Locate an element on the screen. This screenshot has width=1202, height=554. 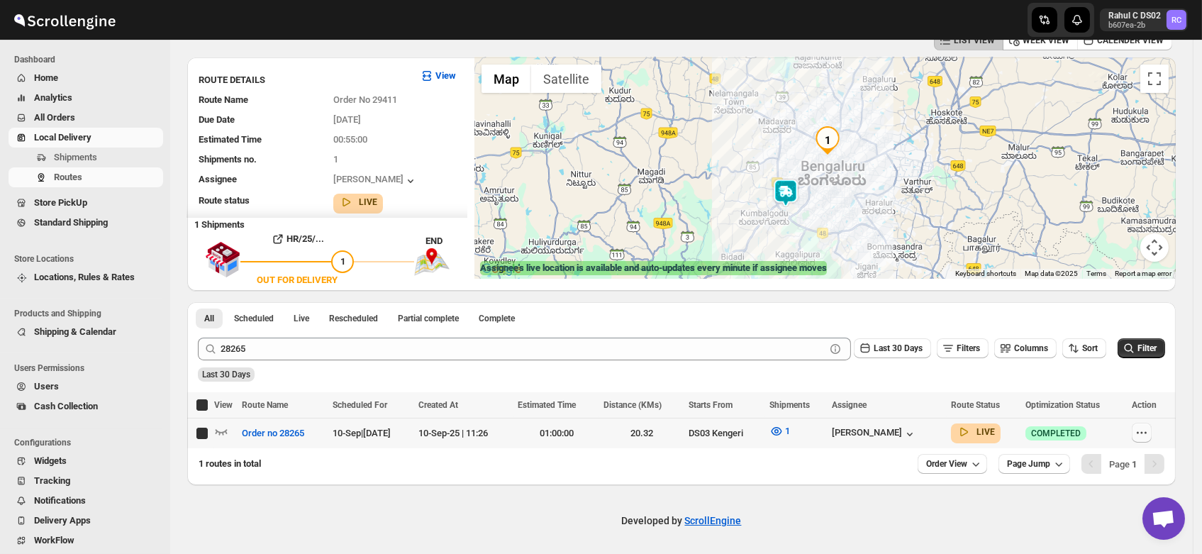
div: OUT FOR DELIVERY is located at coordinates (297, 280).